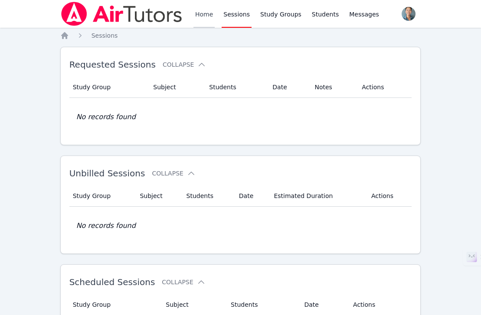 The image size is (481, 315). I want to click on span: Scheduled Sessions, so click(112, 282).